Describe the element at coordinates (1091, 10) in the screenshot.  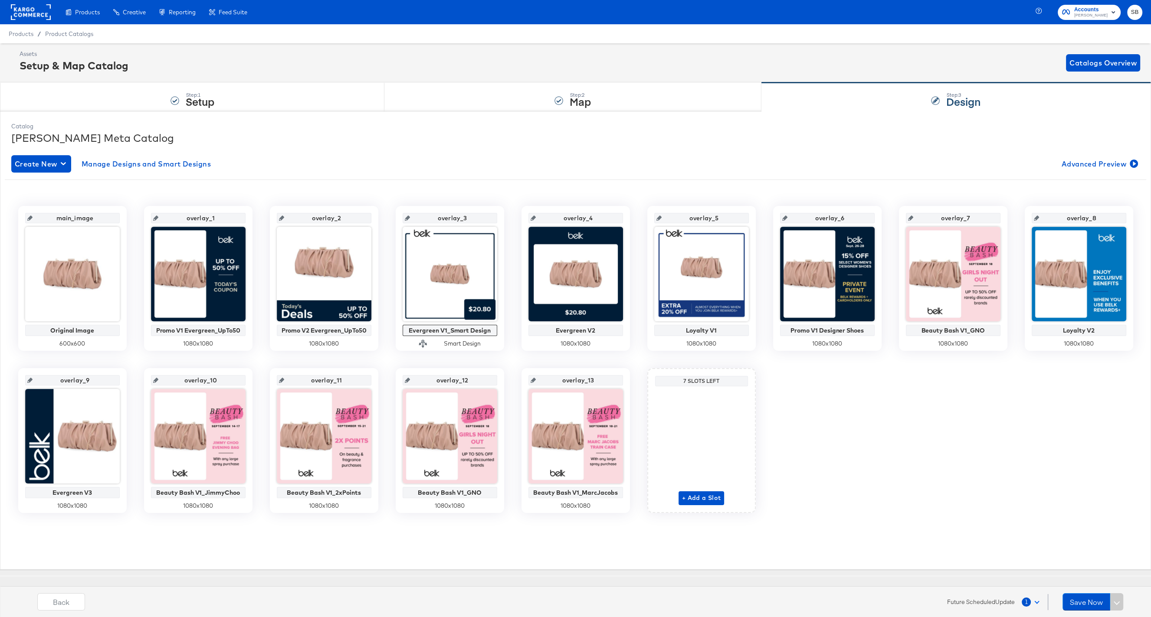
I see `span: Accounts` at that location.